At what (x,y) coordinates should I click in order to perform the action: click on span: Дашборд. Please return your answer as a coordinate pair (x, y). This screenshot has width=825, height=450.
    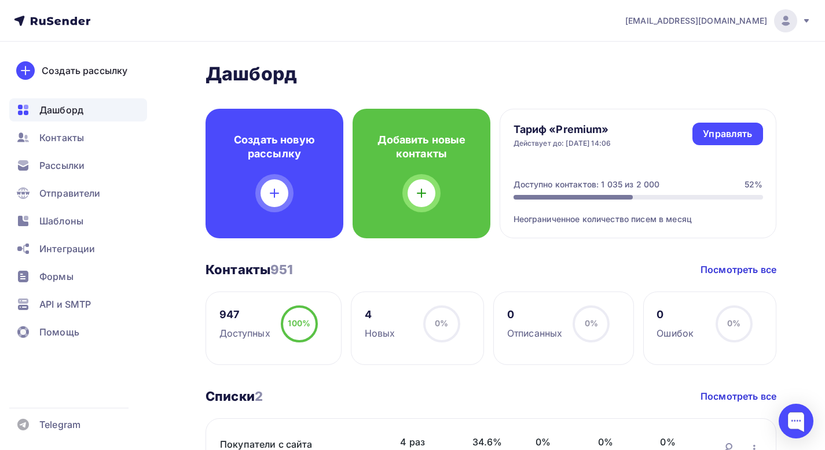
    Looking at the image, I should click on (61, 110).